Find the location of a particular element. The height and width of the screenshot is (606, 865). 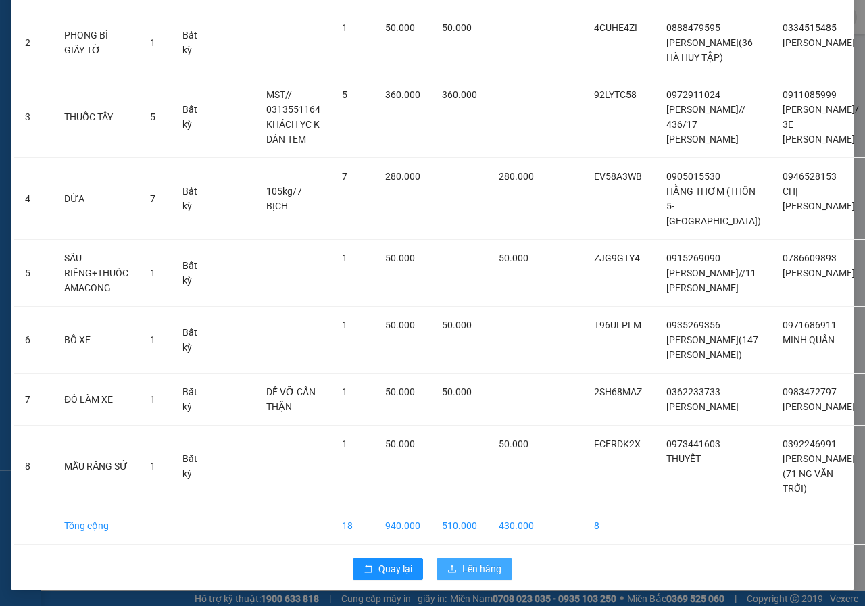

td: PHONG BÌ GIẤY TỜ is located at coordinates (96, 43).